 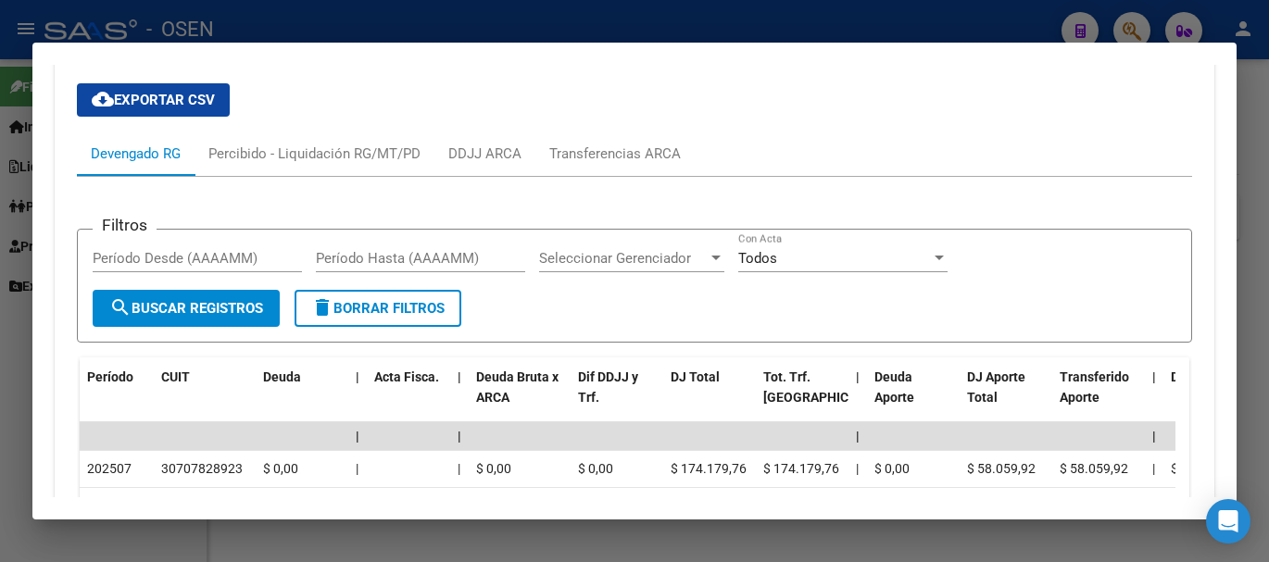 I want to click on h3: Filtros, so click(x=124, y=225).